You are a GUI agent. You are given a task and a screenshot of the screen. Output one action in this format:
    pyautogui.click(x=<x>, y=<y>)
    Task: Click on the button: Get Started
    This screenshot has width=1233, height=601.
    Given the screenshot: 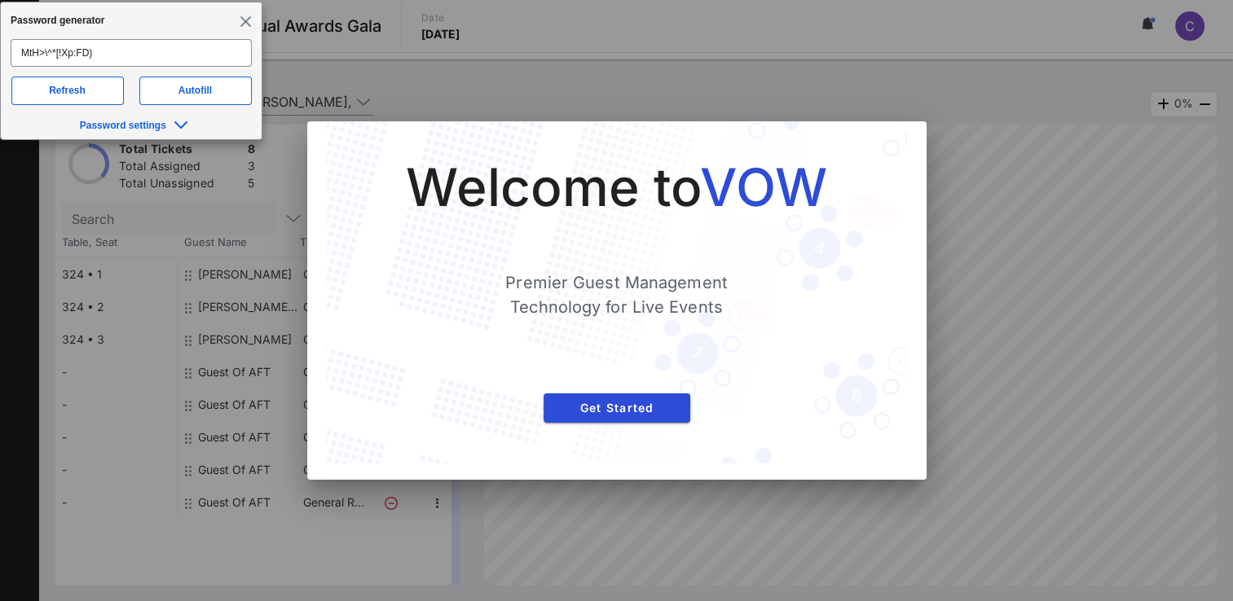 What is the action you would take?
    pyautogui.click(x=617, y=408)
    